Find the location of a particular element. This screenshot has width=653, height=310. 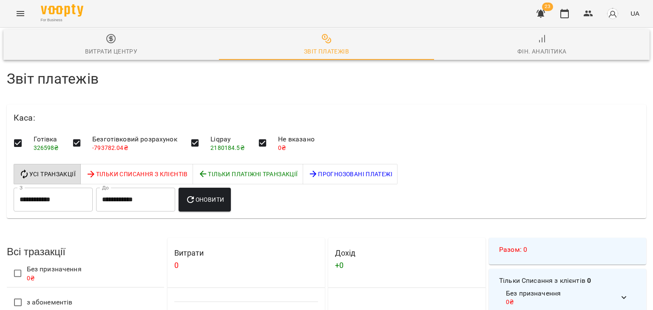

h4: Дохід is located at coordinates (407, 253).